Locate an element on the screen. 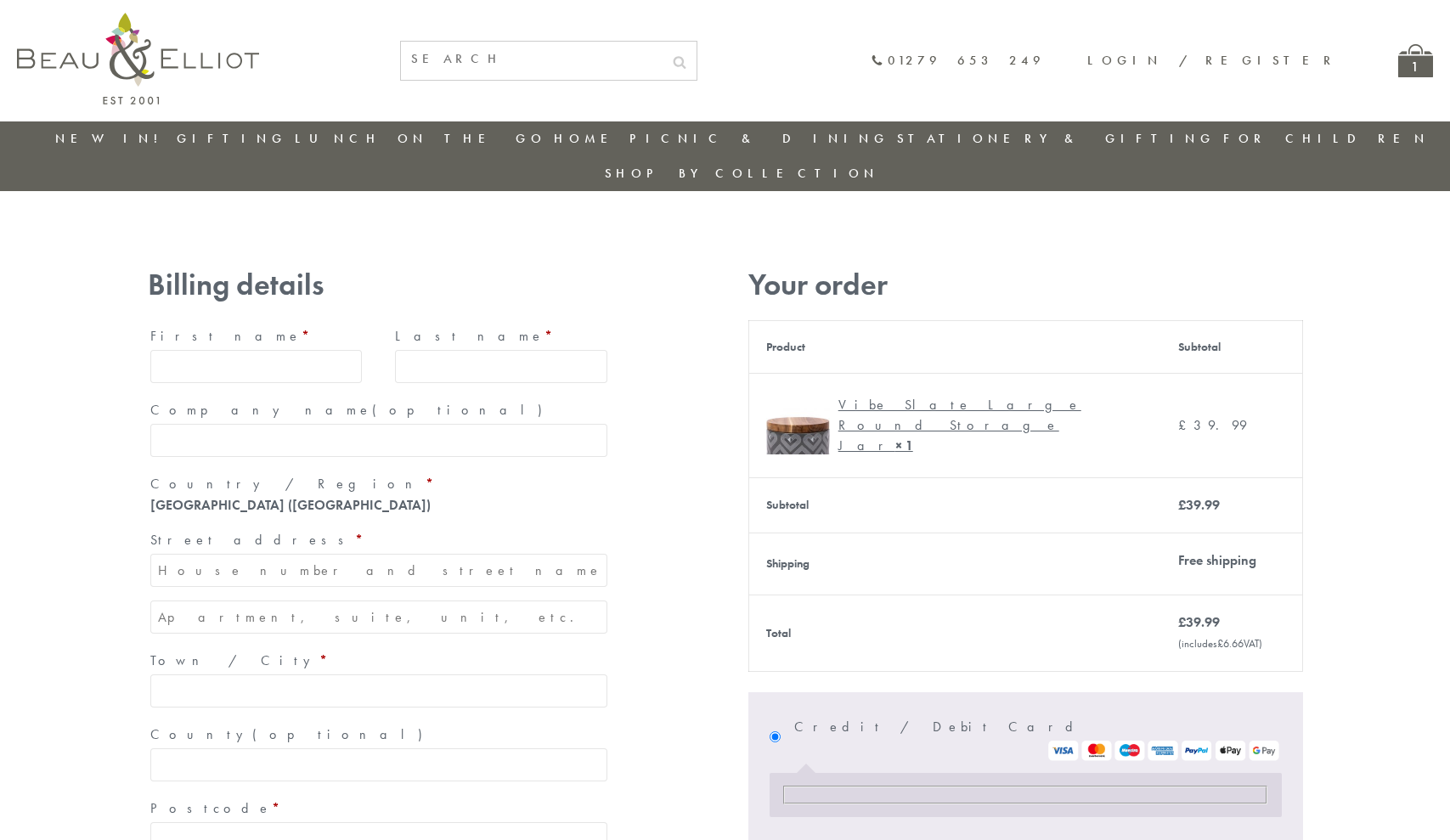  a: New in! is located at coordinates (112, 138).